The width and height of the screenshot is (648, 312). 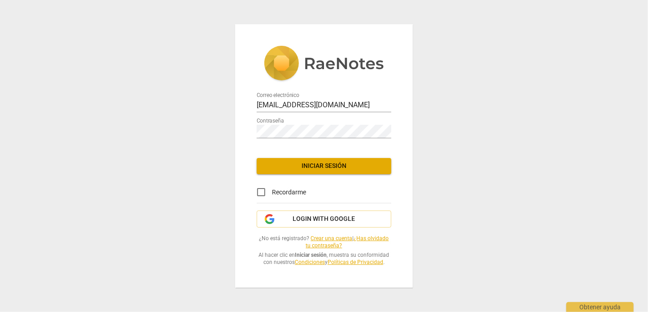 What do you see at coordinates (332, 238) in the screenshot?
I see `a: Crear una cuenta` at bounding box center [332, 238].